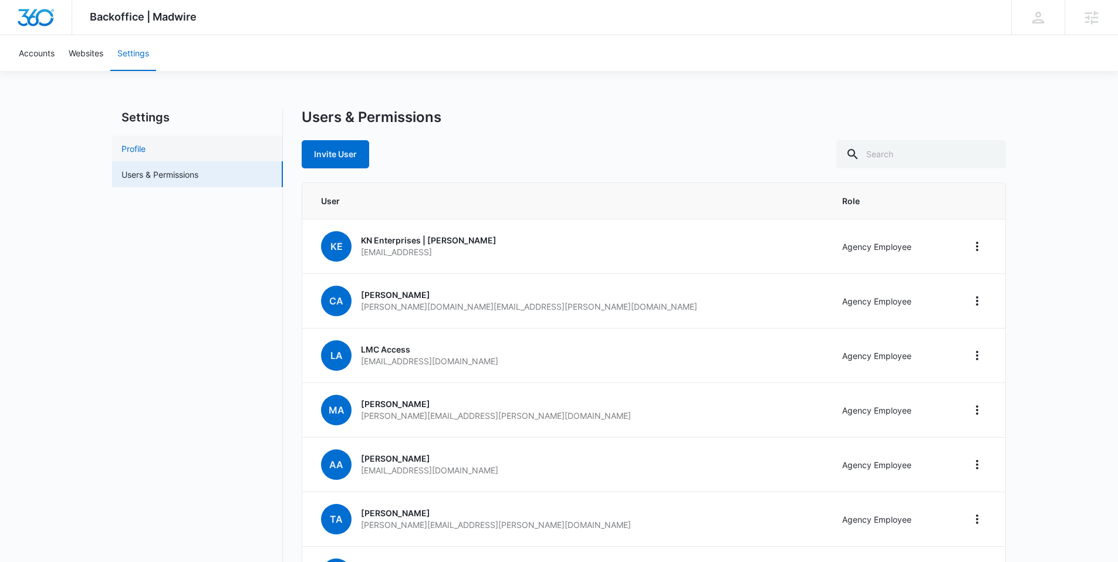 The height and width of the screenshot is (562, 1118). What do you see at coordinates (36, 53) in the screenshot?
I see `a: Accounts` at bounding box center [36, 53].